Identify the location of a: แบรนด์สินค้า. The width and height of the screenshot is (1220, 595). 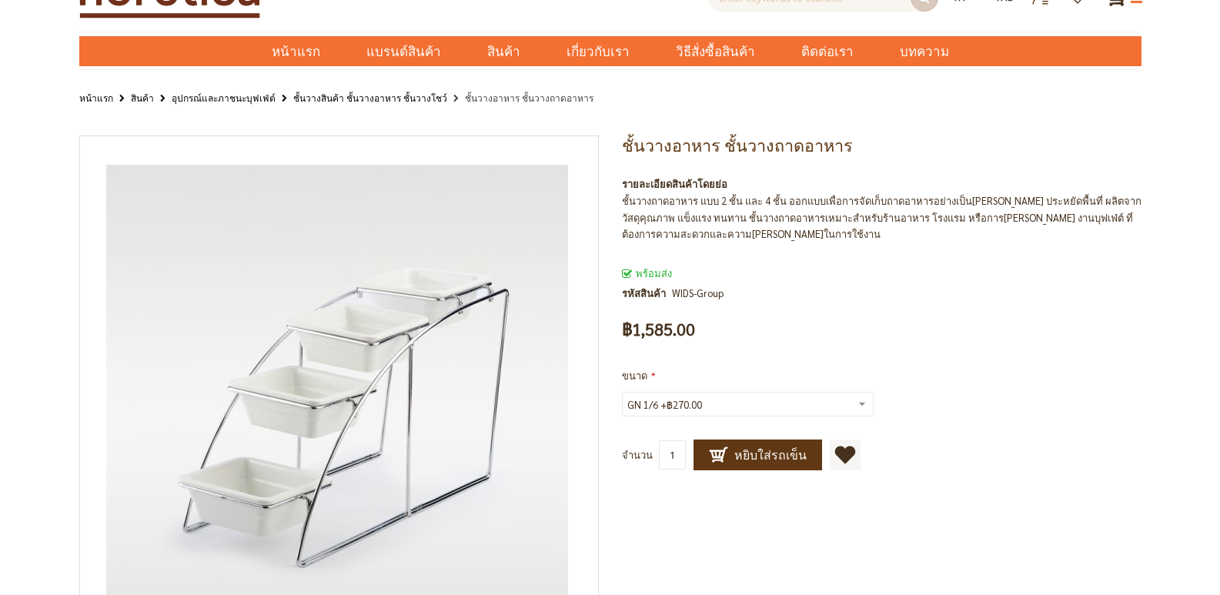
(403, 51).